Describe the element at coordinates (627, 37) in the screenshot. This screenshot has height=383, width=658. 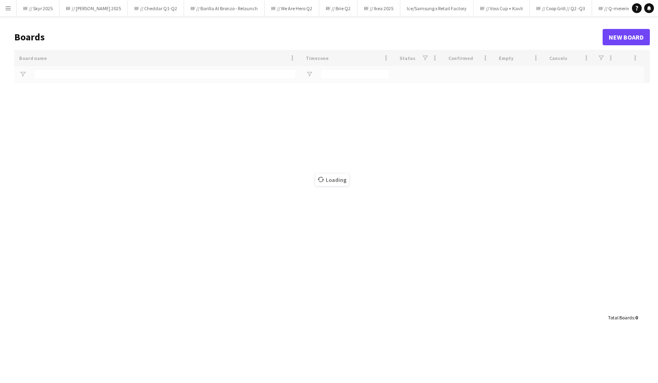
I see `a: New Board` at that location.